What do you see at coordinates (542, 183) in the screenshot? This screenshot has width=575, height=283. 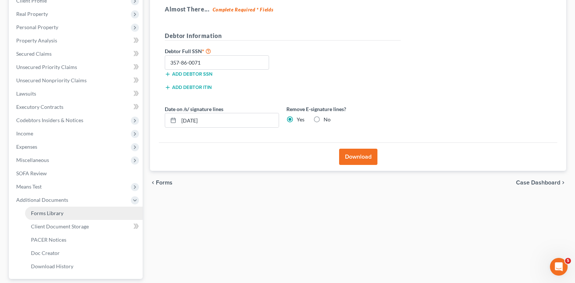 I see `a: Case Dashboard chevron_right` at bounding box center [542, 183].